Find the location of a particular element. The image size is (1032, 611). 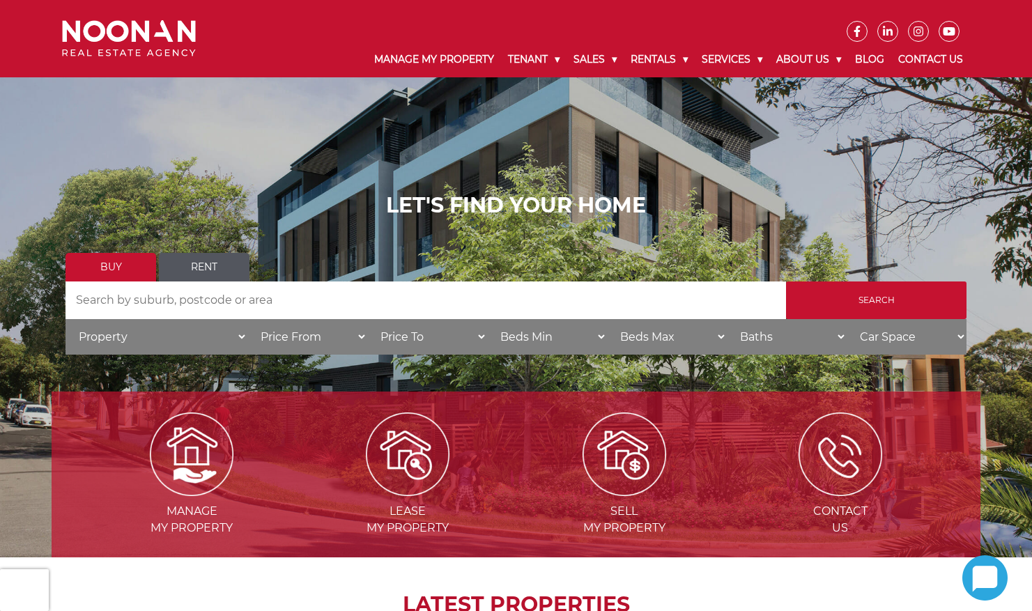

h1: LET'S FIND YOUR HOME is located at coordinates (516, 206).